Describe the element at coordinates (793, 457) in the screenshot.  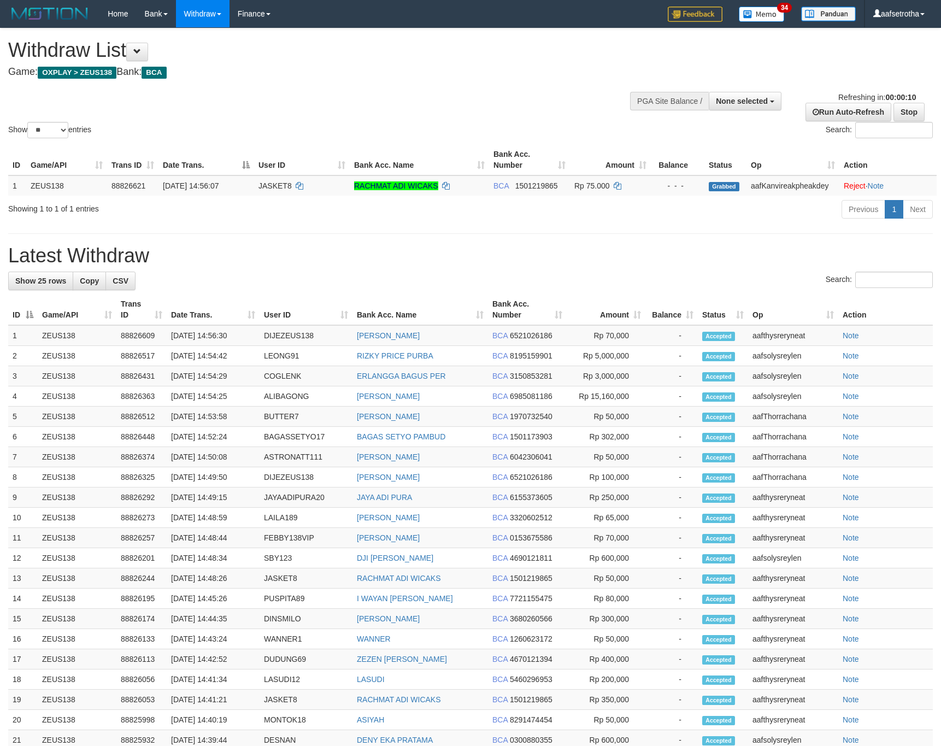
I see `td: aafThorrachana` at that location.